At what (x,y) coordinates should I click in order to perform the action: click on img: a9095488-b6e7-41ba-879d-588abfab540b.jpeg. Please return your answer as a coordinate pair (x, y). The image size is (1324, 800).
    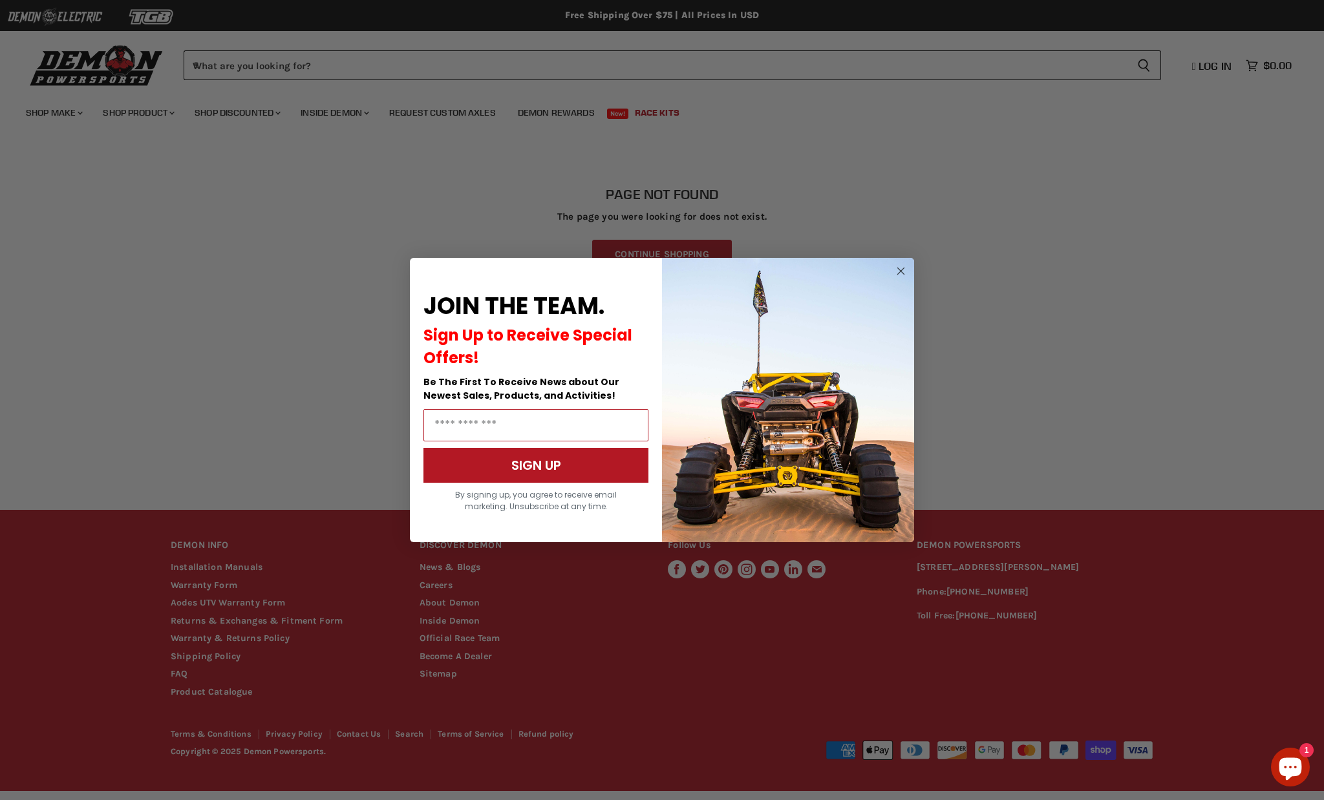
    Looking at the image, I should click on (788, 400).